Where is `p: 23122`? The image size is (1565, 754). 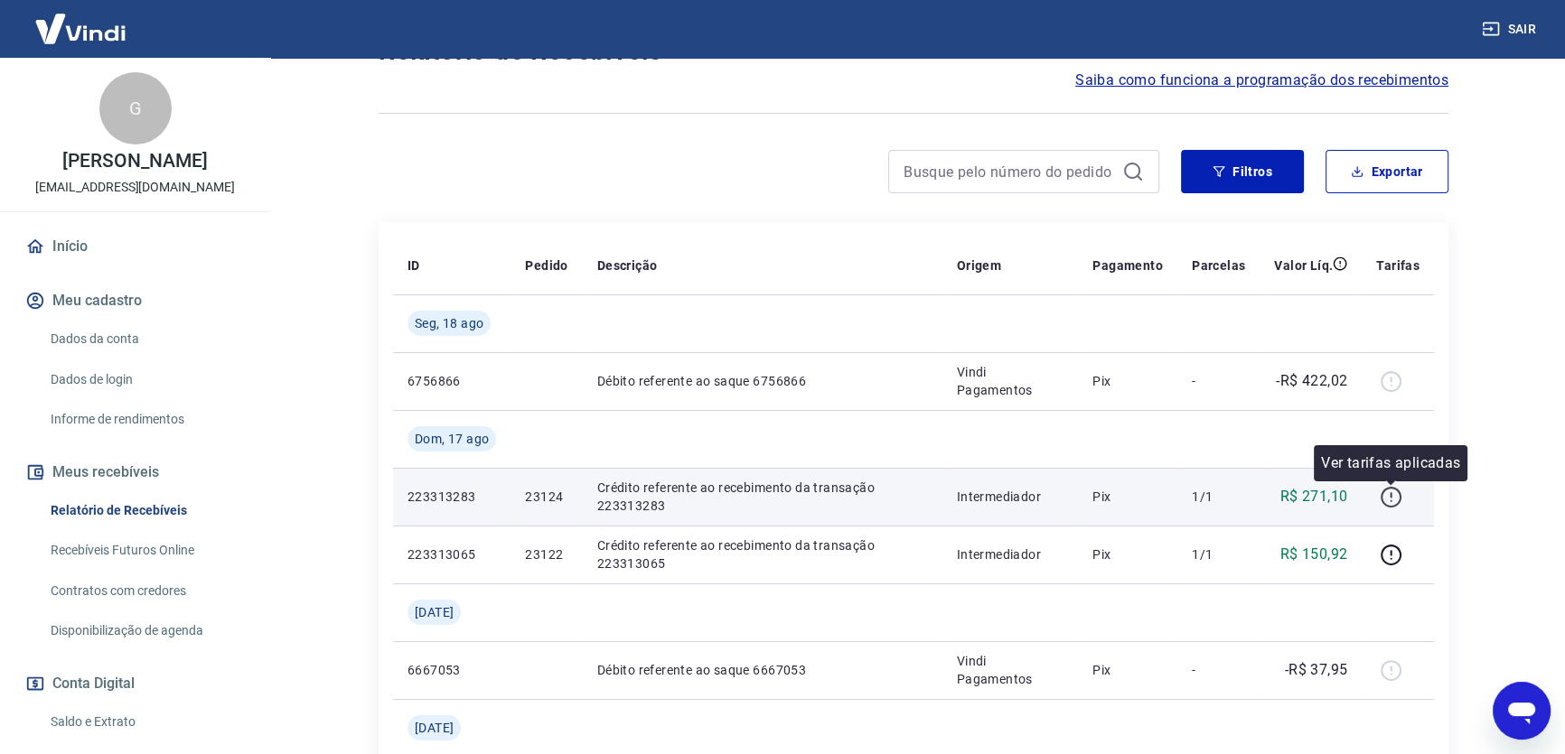
p: 23122 is located at coordinates (546, 555).